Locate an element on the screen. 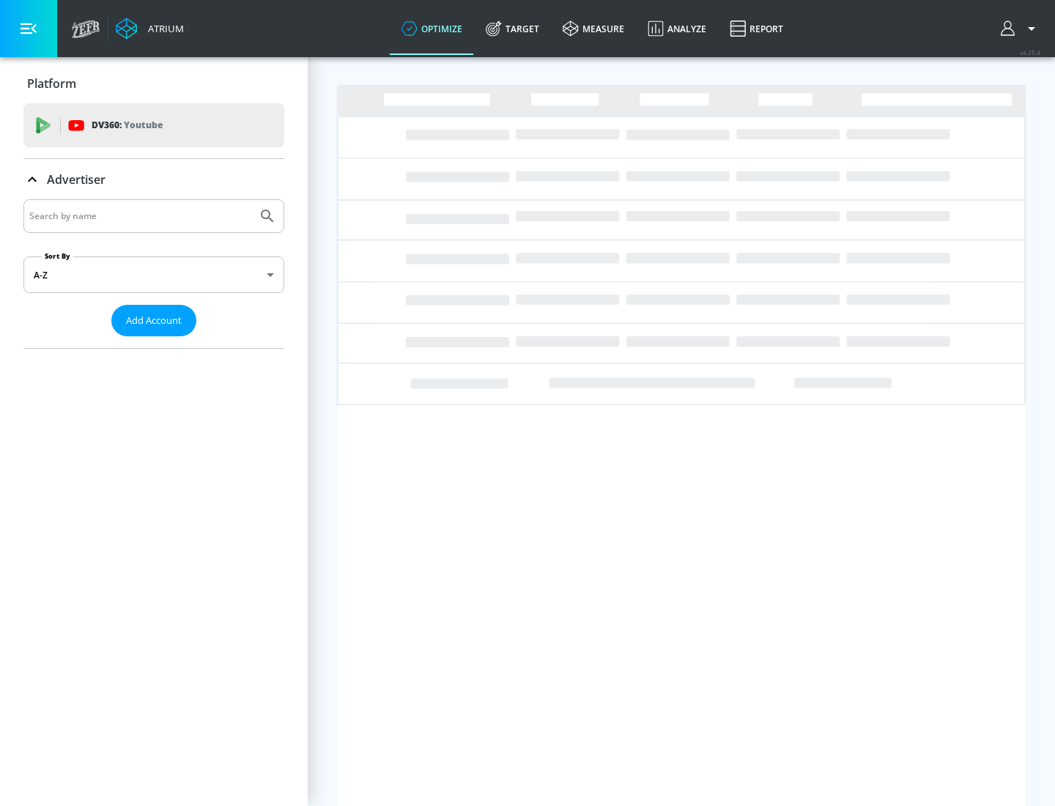 The height and width of the screenshot is (806, 1055). a: Analyze is located at coordinates (677, 29).